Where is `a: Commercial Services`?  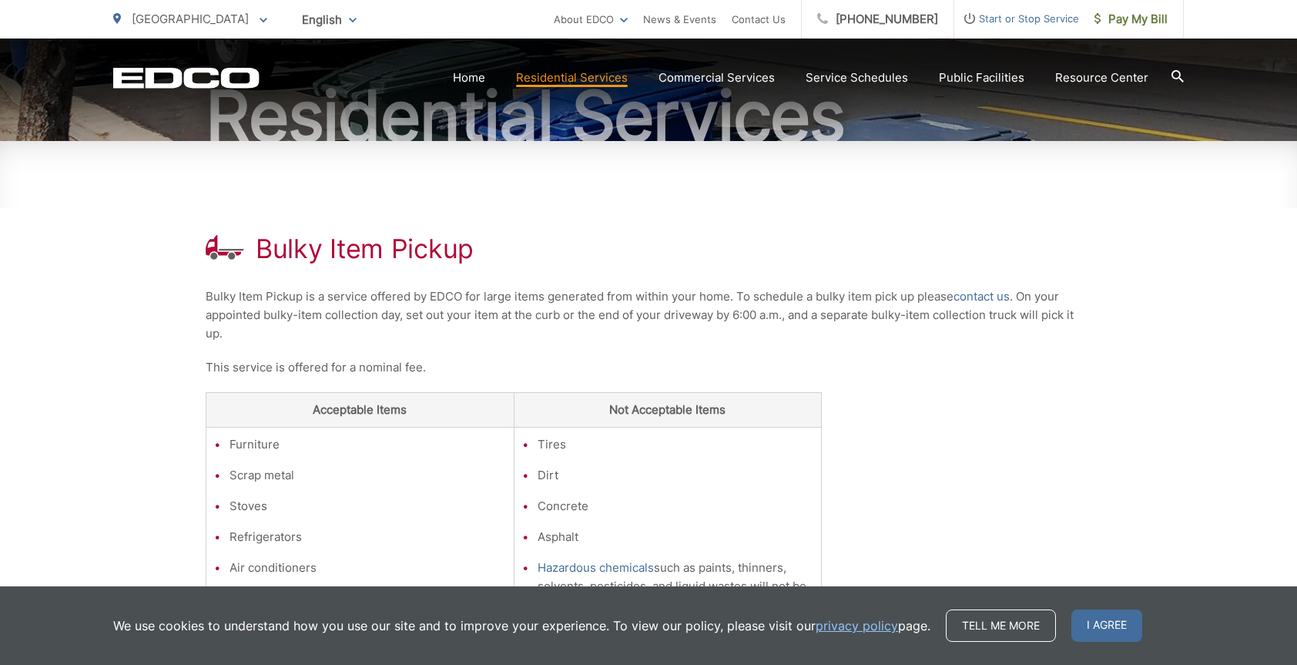 a: Commercial Services is located at coordinates (716, 78).